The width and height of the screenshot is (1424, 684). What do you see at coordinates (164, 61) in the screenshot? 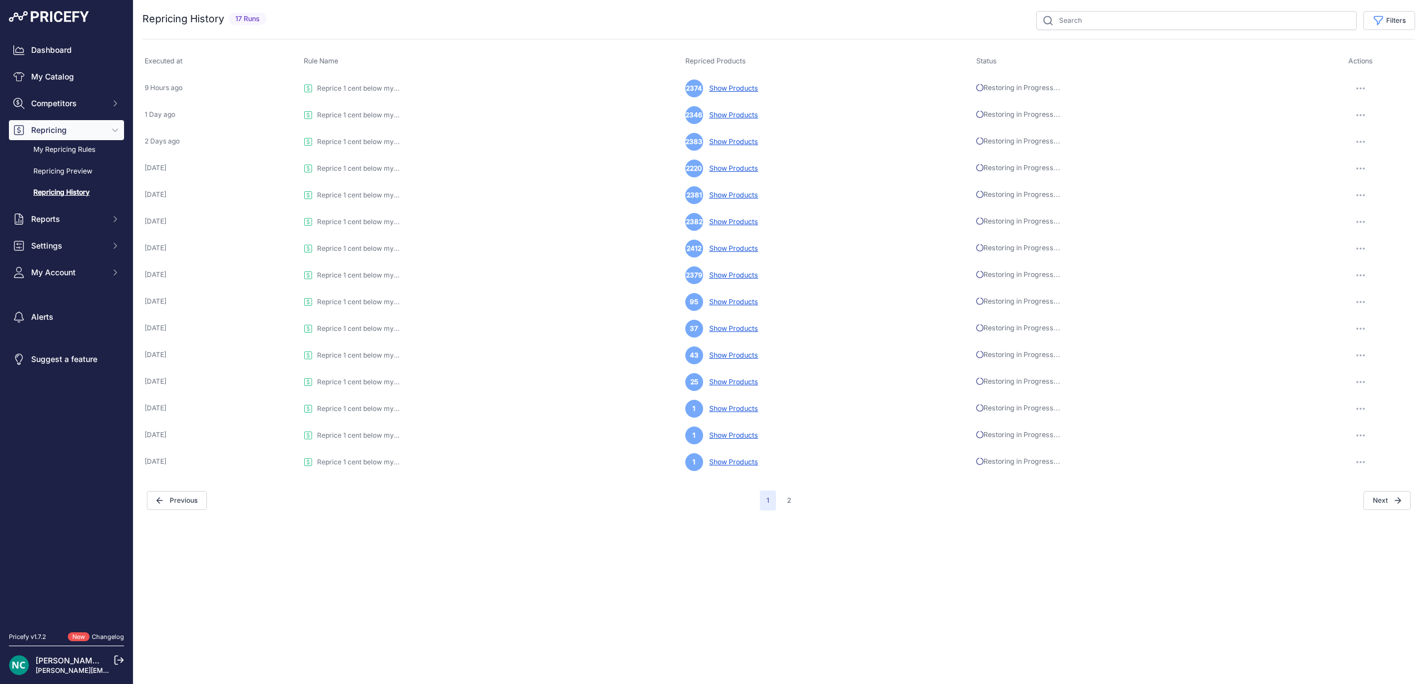
I see `span: Executed at` at bounding box center [164, 61].